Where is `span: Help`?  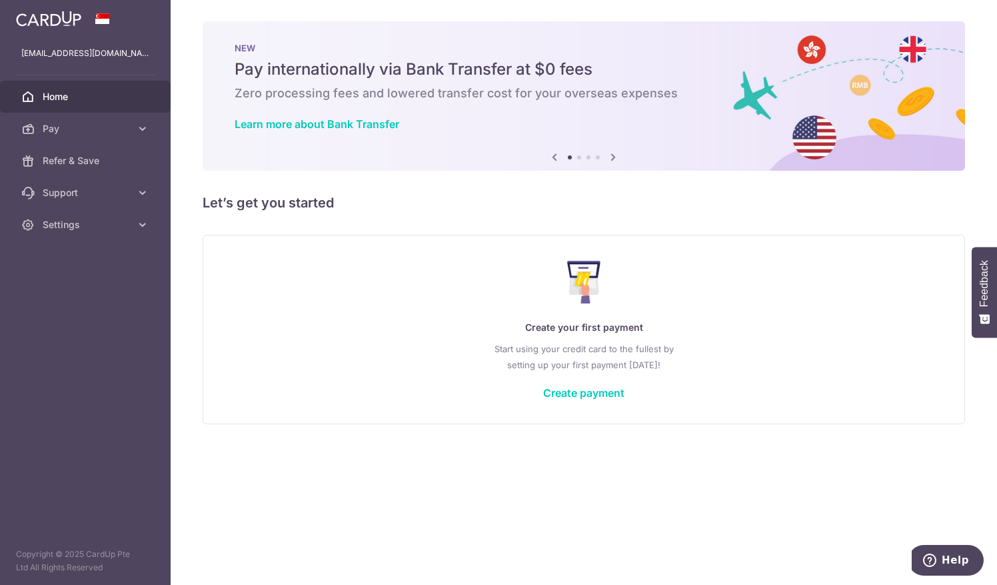 span: Help is located at coordinates (43, 15).